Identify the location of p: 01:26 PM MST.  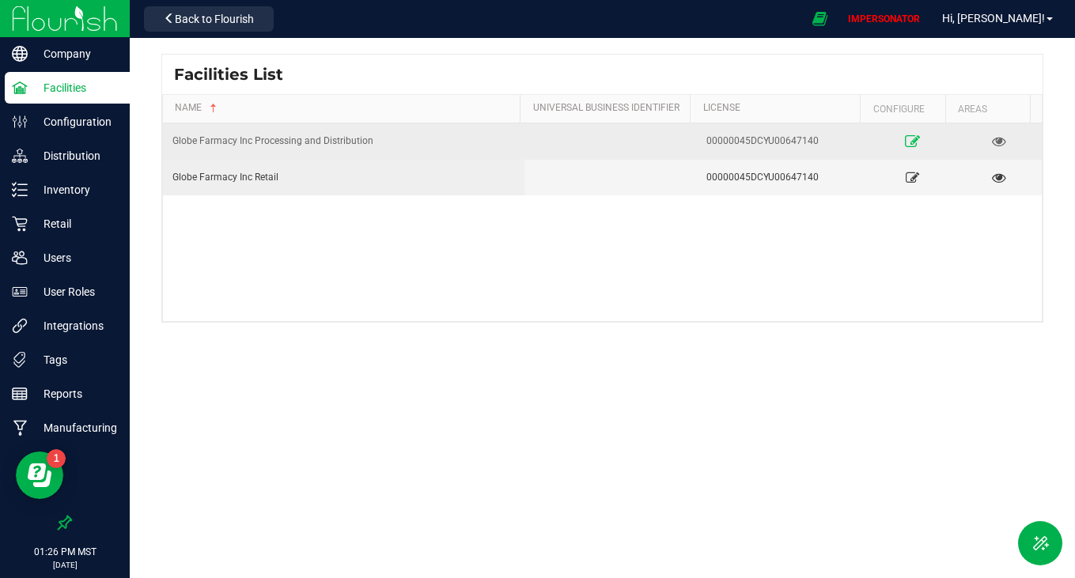
(65, 552).